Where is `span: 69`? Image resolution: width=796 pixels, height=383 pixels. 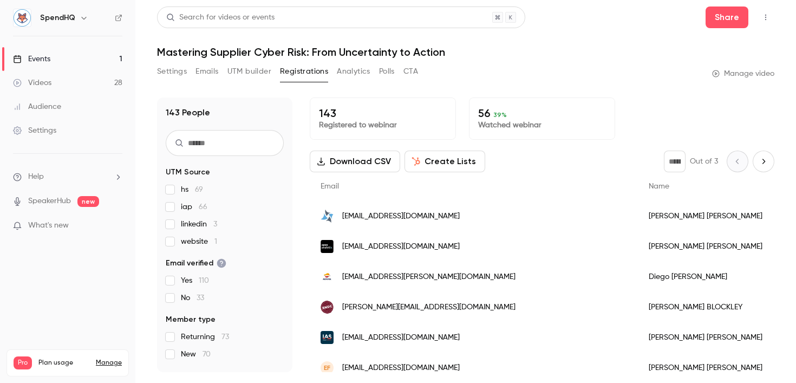 span: 69 is located at coordinates (199, 189).